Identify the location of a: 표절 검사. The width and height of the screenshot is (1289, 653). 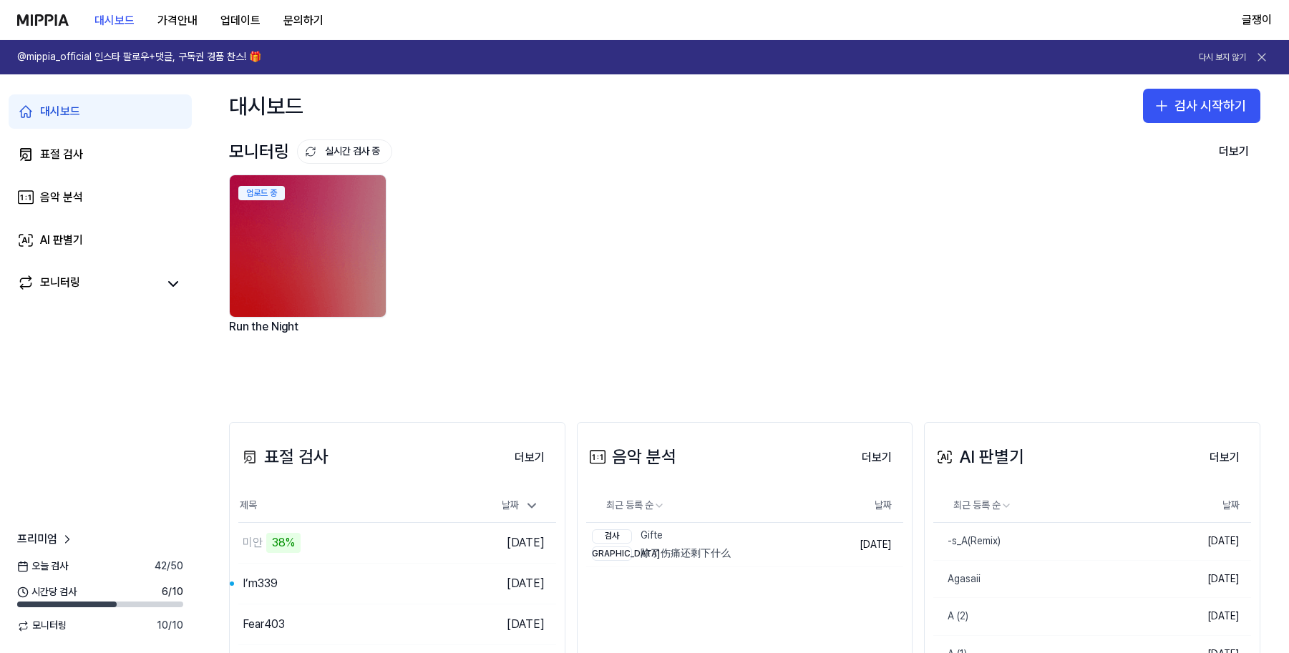
(100, 155).